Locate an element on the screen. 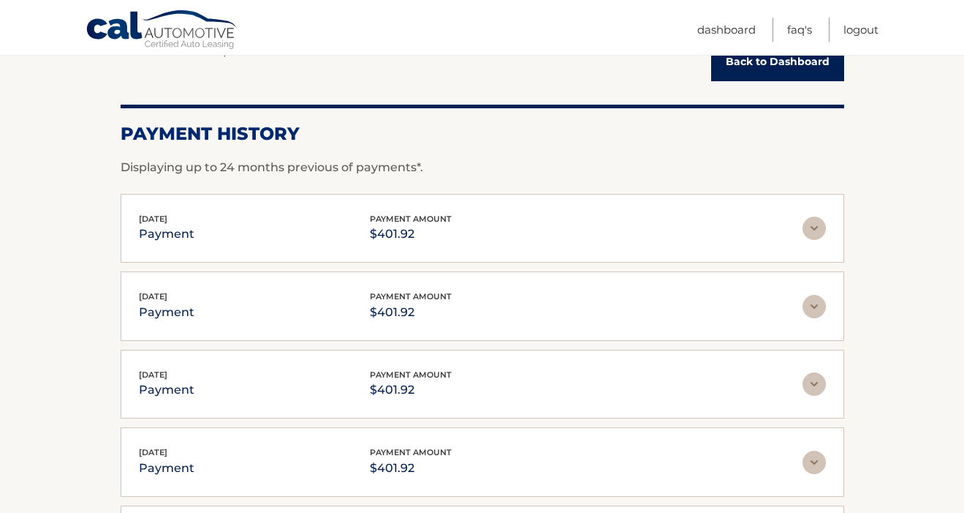  a: Back to Dashboard is located at coordinates (778, 61).